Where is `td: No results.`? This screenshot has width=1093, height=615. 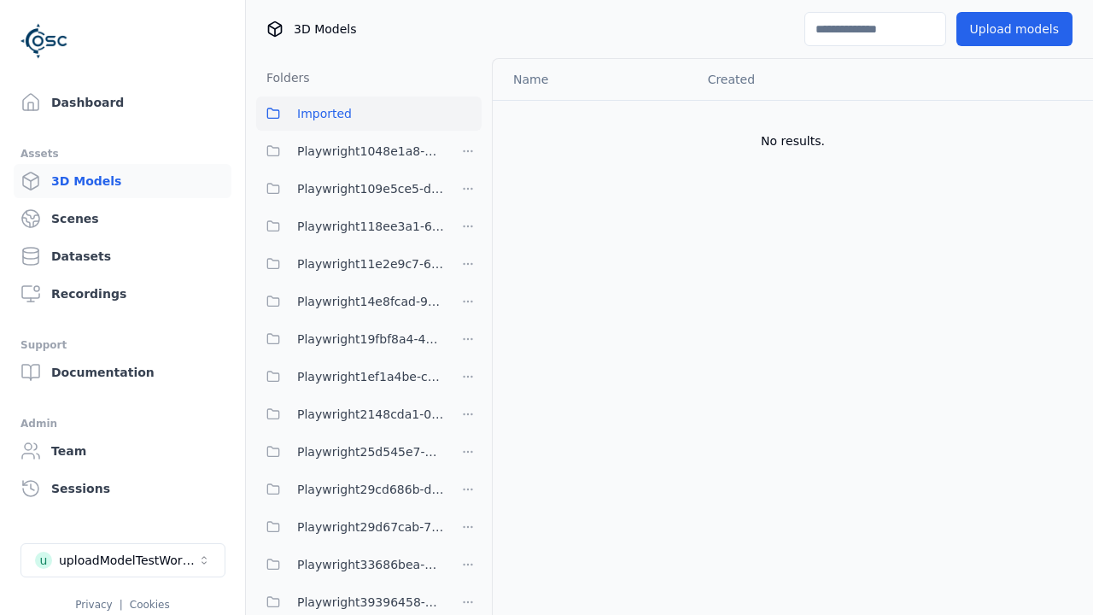
td: No results. is located at coordinates (793, 141).